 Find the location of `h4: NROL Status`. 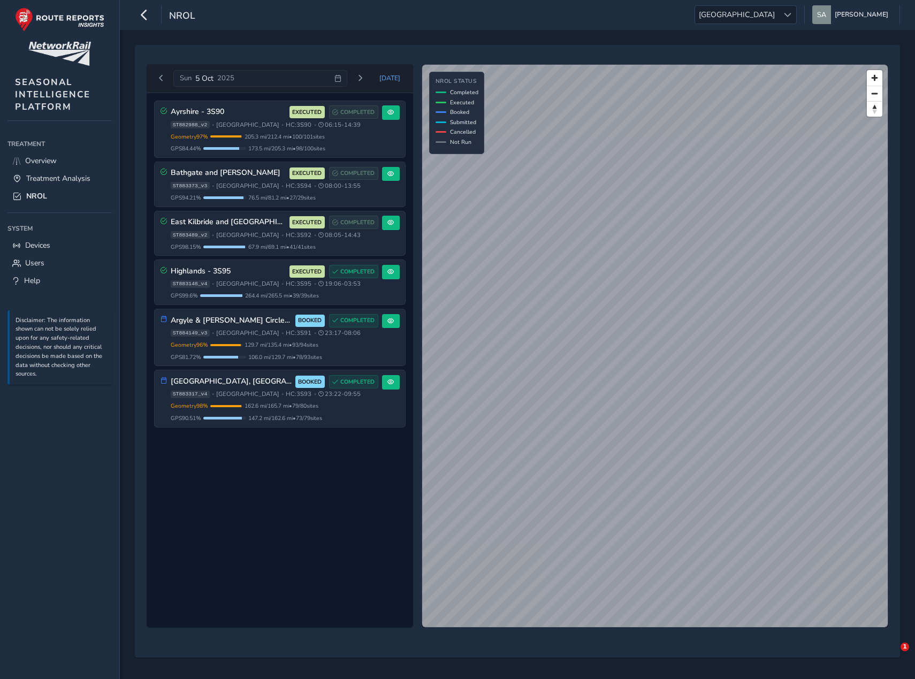

h4: NROL Status is located at coordinates (457, 81).